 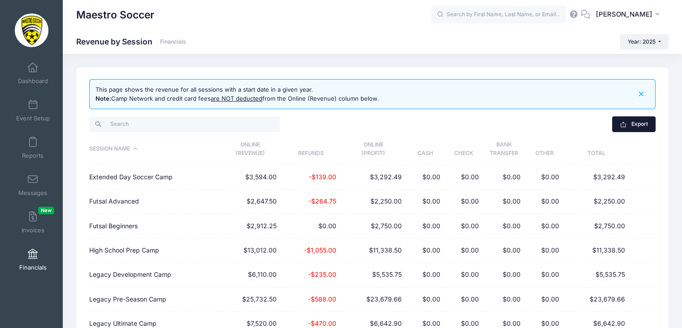 What do you see at coordinates (154, 177) in the screenshot?
I see `td: Extended Day Soccer Camp` at bounding box center [154, 177].